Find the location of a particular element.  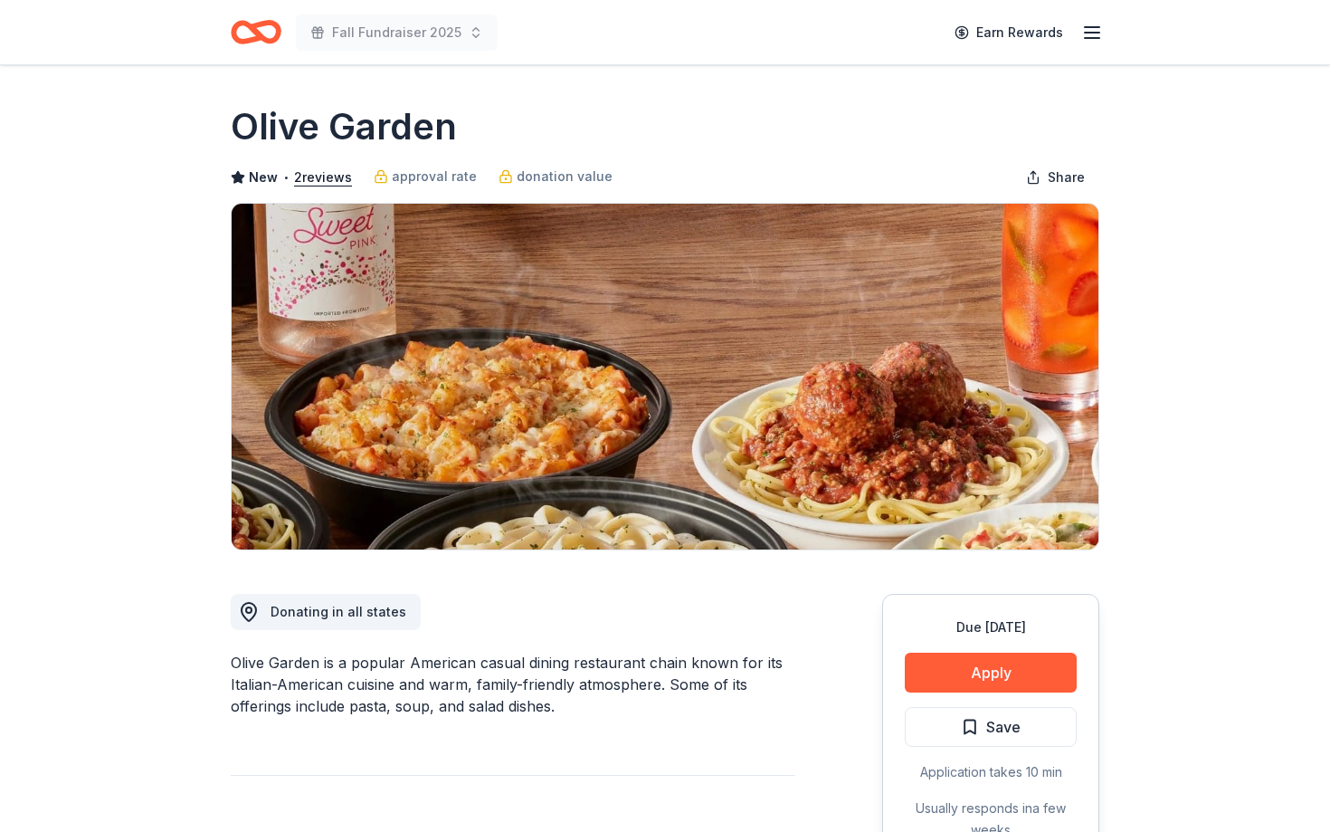

button: 2reviews is located at coordinates (323, 177).